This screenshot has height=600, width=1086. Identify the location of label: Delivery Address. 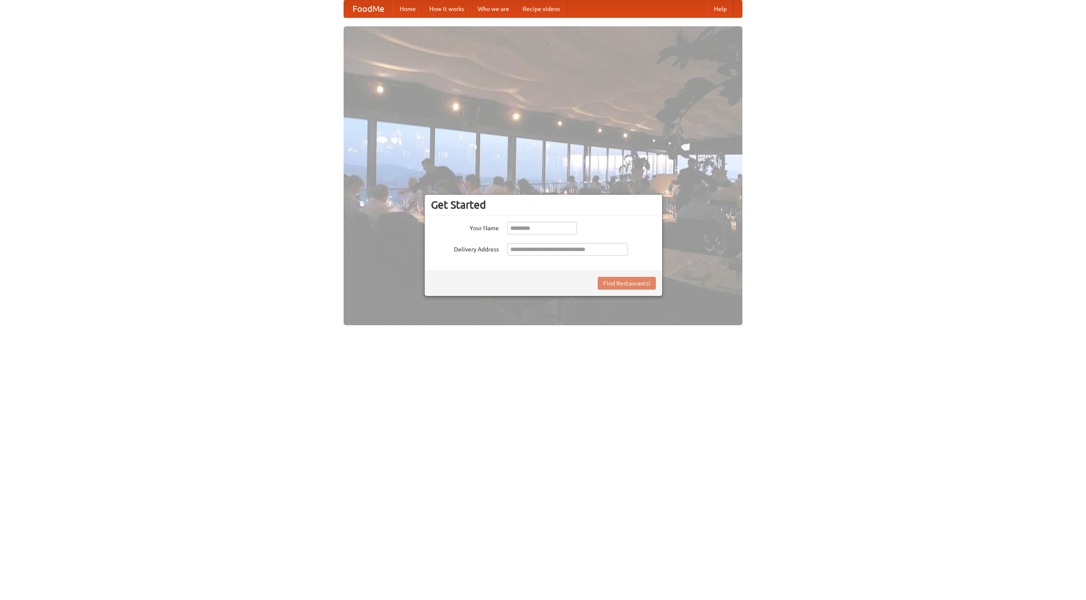
(465, 248).